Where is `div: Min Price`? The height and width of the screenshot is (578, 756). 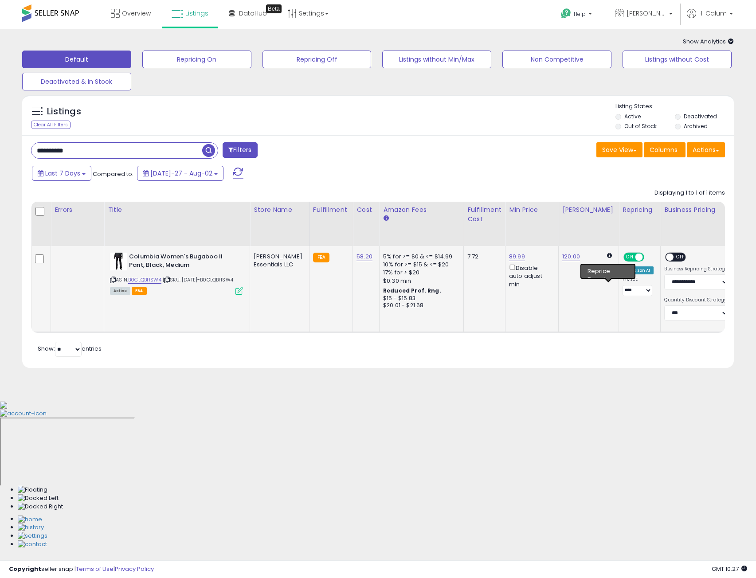
div: Min Price is located at coordinates (531, 210).